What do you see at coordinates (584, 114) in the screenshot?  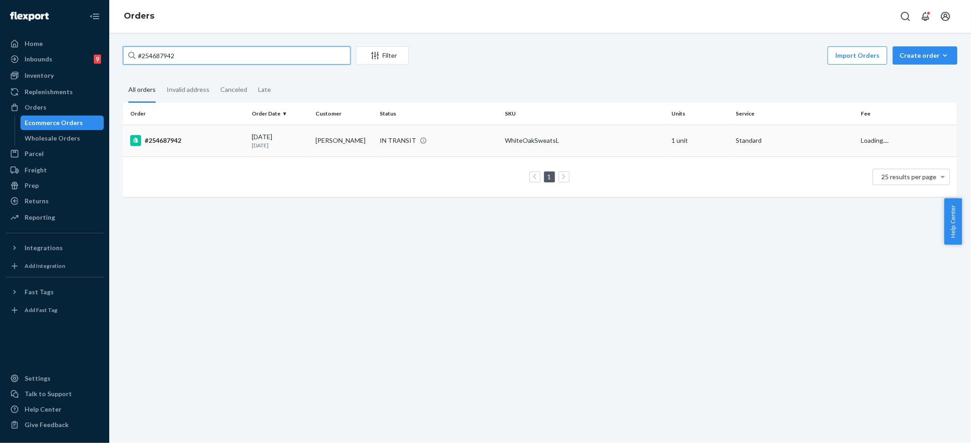 I see `th: SKU` at bounding box center [584, 114].